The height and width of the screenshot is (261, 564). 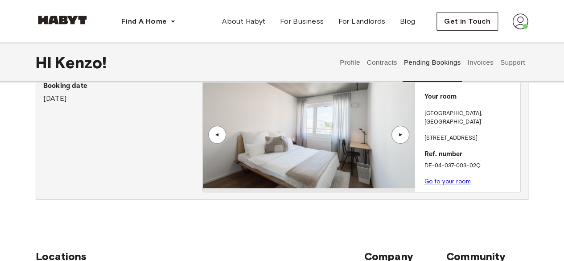 I want to click on span: About Habyt, so click(x=244, y=21).